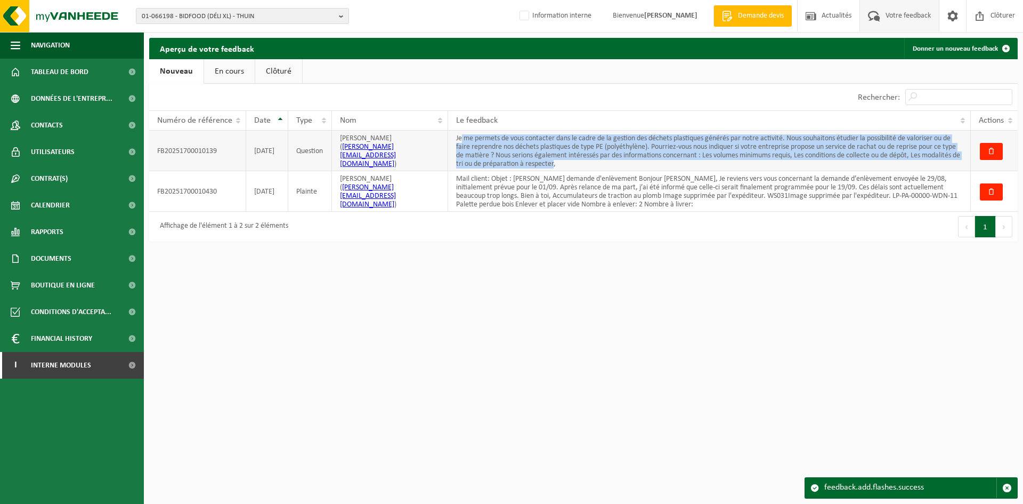 The width and height of the screenshot is (1023, 504). Describe the element at coordinates (63, 285) in the screenshot. I see `span: Boutique en ligne` at that location.